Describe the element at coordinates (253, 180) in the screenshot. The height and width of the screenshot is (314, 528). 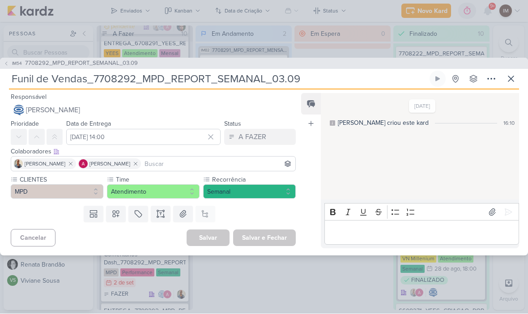
I see `label: Recorrência` at that location.